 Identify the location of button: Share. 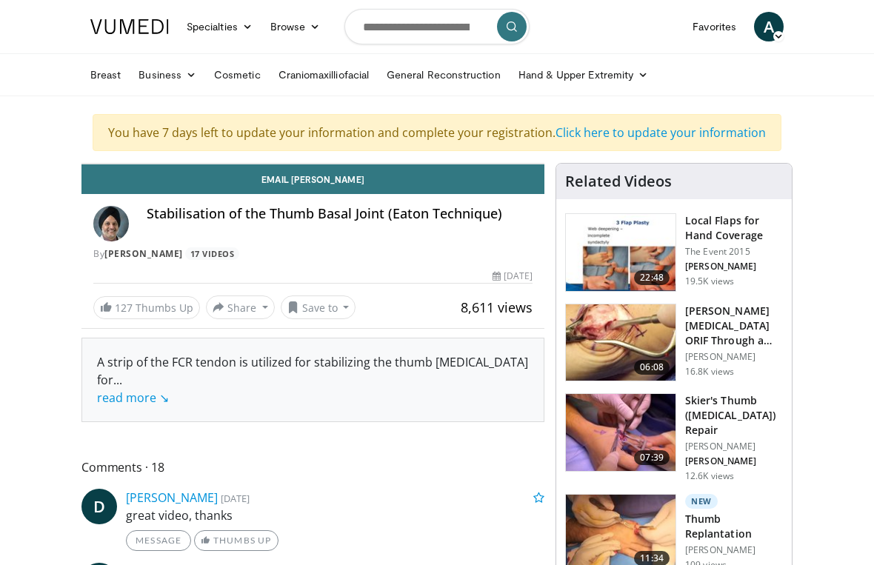
(240, 307).